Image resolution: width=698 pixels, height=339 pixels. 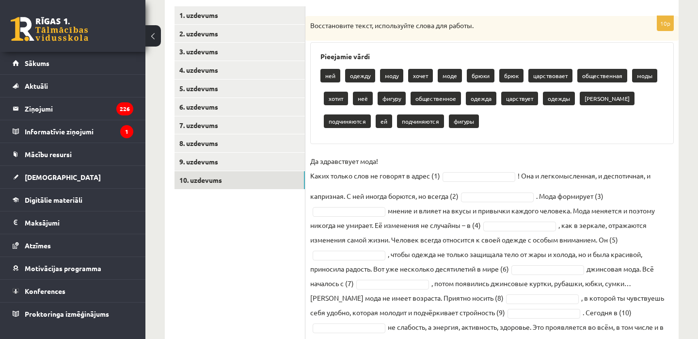 What do you see at coordinates (450, 76) in the screenshot?
I see `p: моде` at bounding box center [450, 76].